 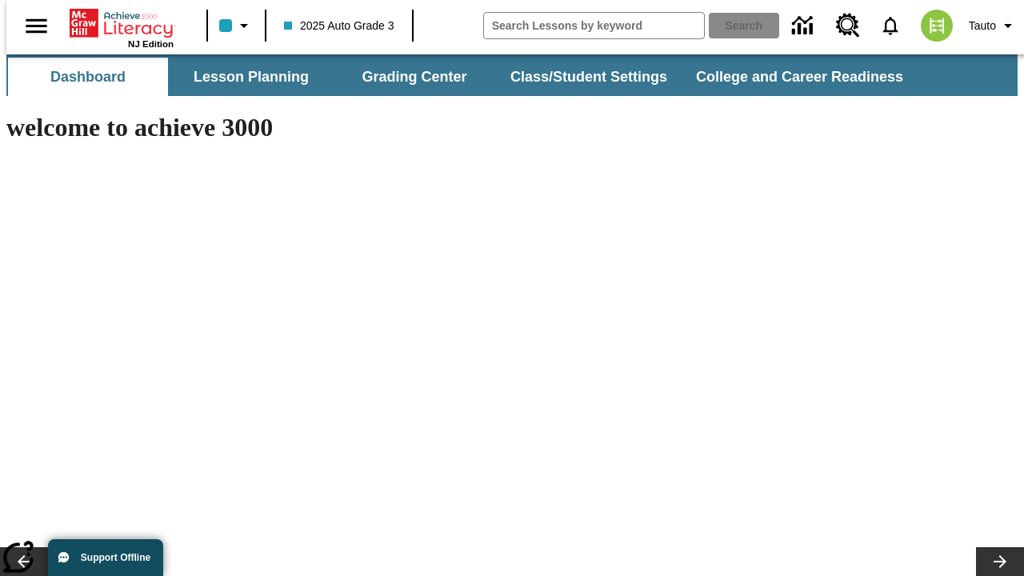 I want to click on button: Support Offline, so click(x=106, y=558).